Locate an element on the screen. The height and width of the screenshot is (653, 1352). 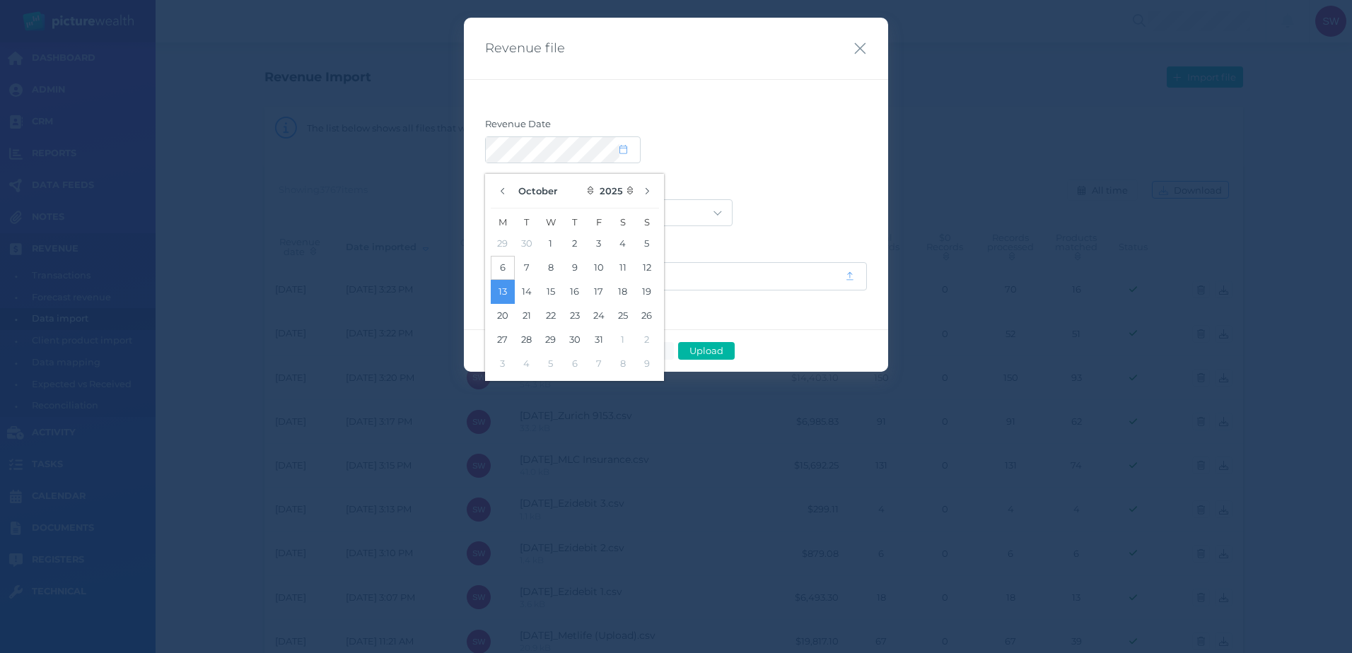
span: F is located at coordinates (599, 223).